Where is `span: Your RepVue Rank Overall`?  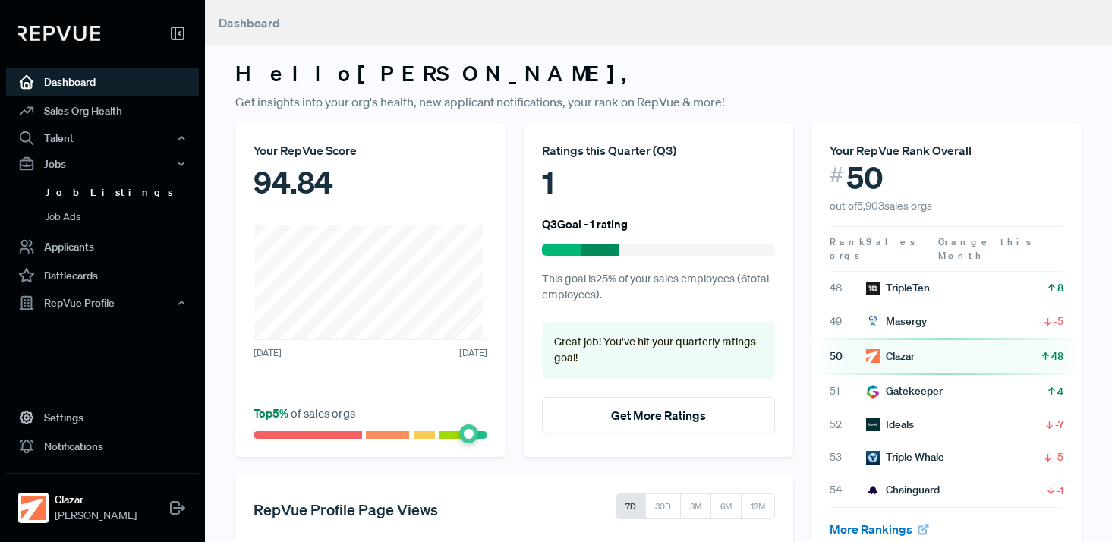
span: Your RepVue Rank Overall is located at coordinates (900, 150).